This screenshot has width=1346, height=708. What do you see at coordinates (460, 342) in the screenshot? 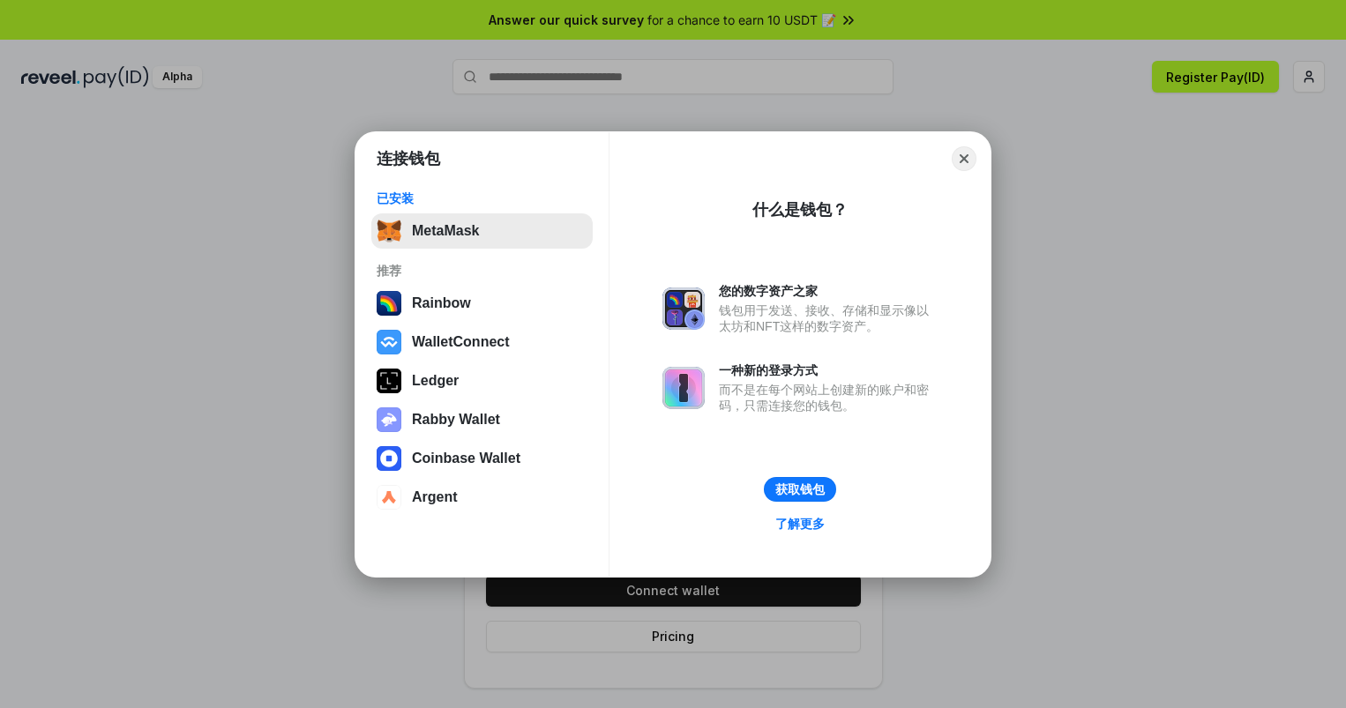
I see `div: WalletConnect` at bounding box center [460, 342].